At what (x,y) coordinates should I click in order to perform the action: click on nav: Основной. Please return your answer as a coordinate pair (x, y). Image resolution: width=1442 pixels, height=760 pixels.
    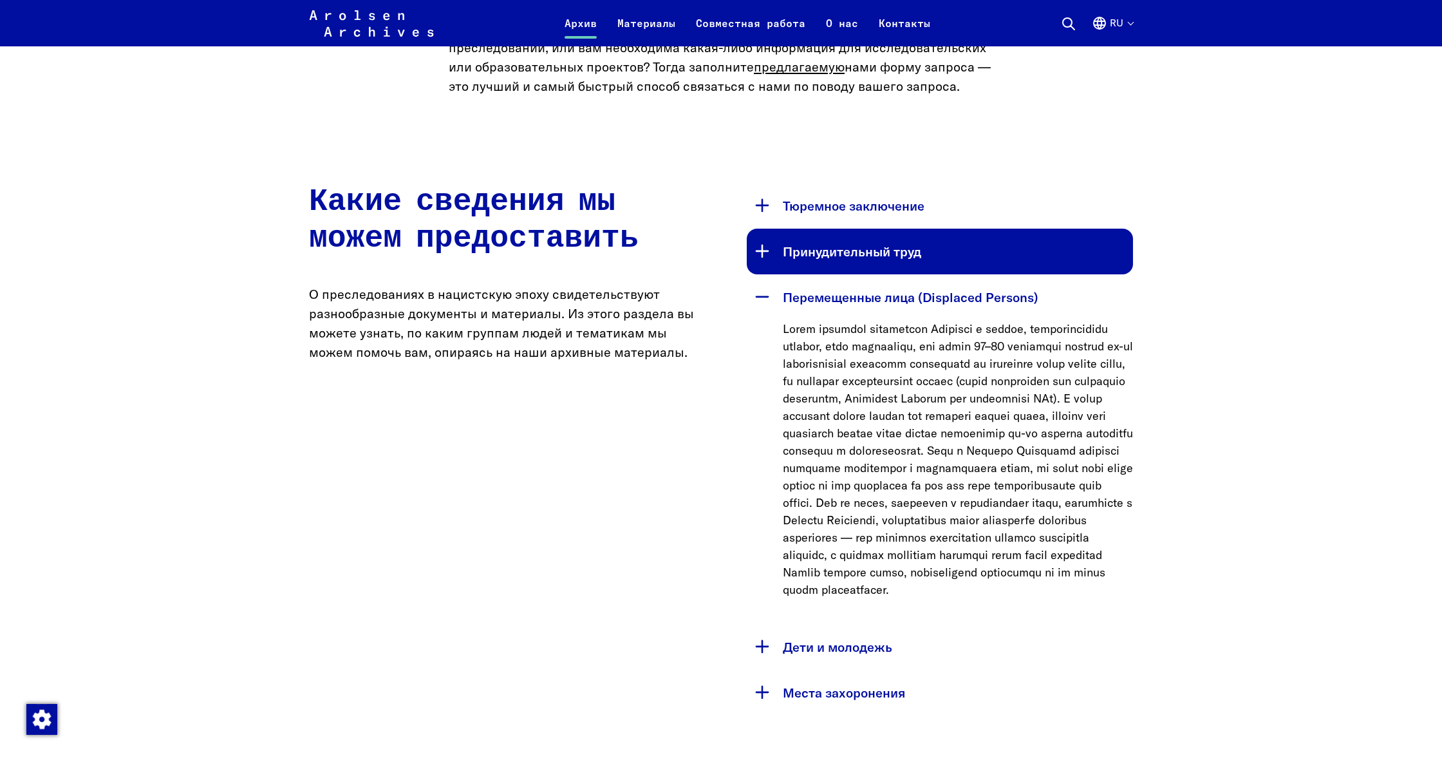
    Looking at the image, I should click on (747, 23).